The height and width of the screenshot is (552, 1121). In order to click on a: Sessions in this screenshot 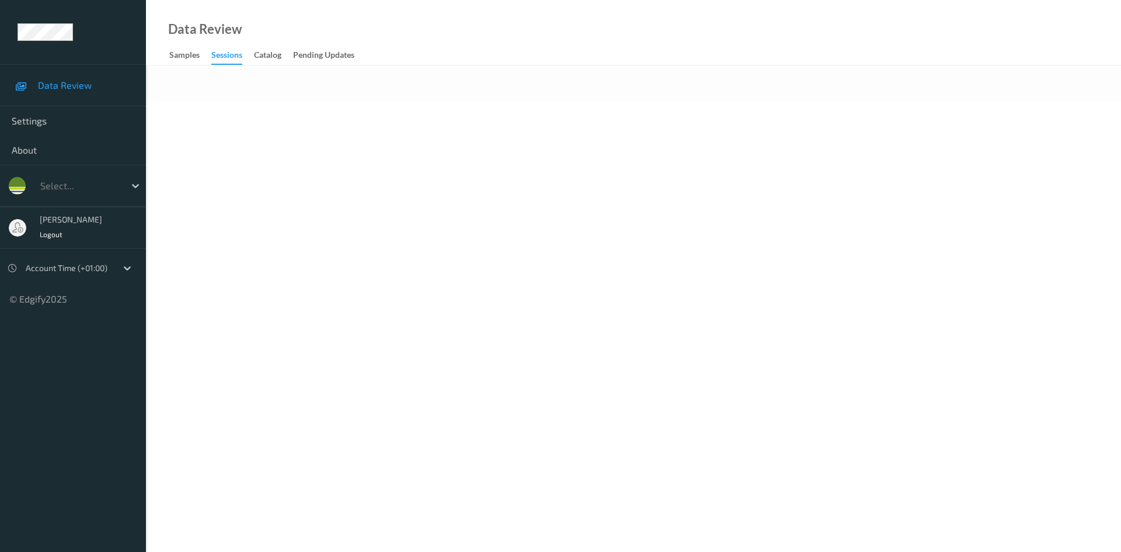, I will do `click(232, 56)`.